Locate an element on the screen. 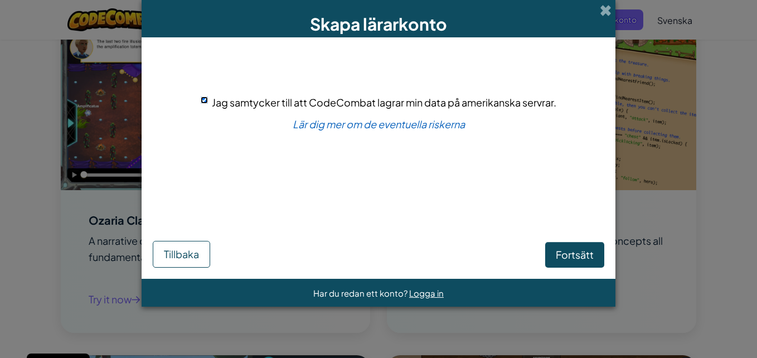  button: Tillbaka is located at coordinates (181, 254).